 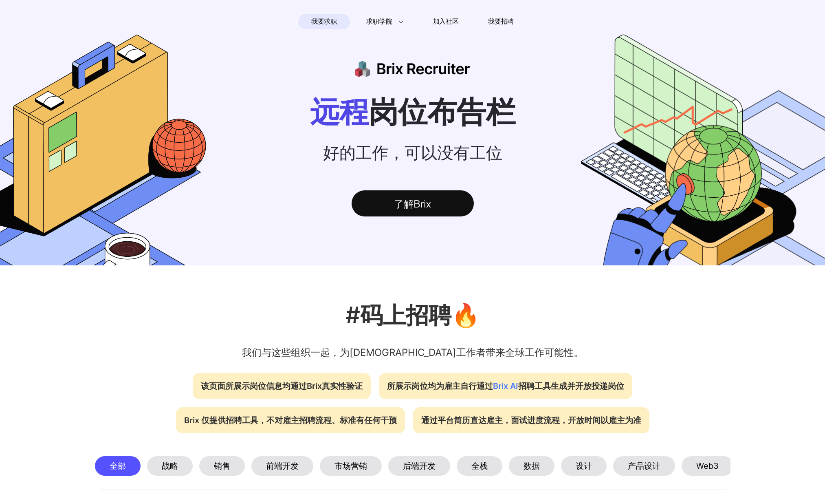 I want to click on div: 战略, so click(x=170, y=466).